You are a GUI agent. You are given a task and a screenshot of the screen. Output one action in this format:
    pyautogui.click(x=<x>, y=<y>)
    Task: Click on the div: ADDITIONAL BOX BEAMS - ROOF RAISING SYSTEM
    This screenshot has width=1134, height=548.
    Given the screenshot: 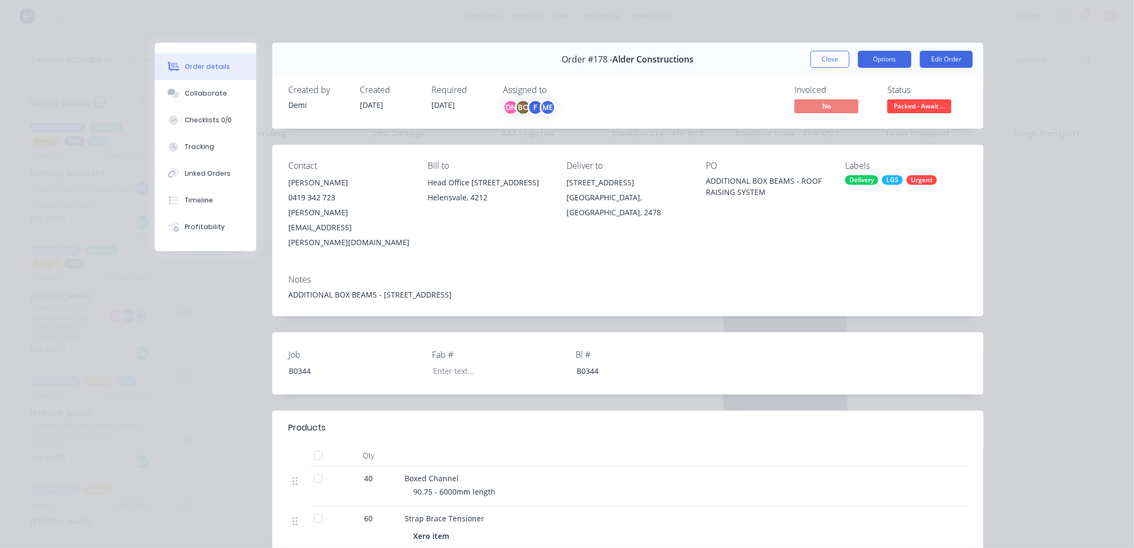 What is the action you would take?
    pyautogui.click(x=767, y=186)
    